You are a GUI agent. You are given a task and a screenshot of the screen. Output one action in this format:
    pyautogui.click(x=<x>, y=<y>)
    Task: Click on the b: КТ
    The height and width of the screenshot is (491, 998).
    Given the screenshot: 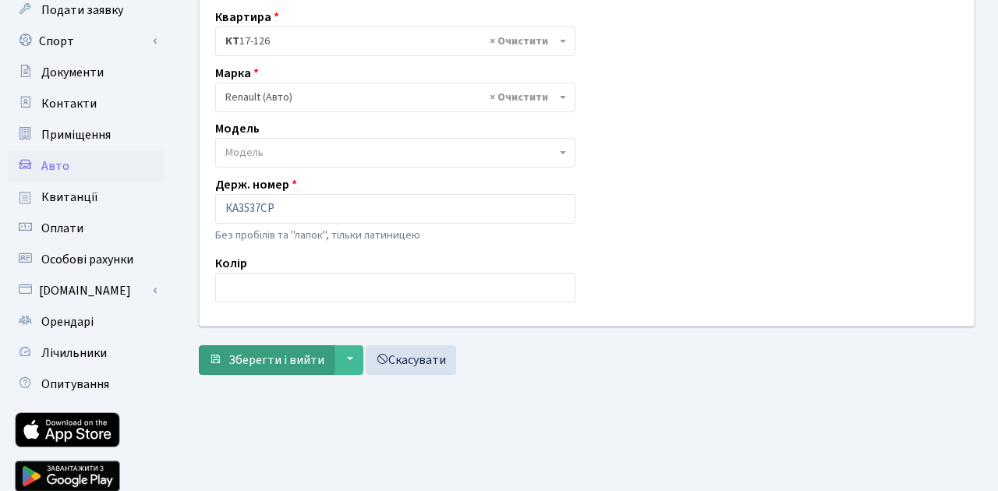 What is the action you would take?
    pyautogui.click(x=232, y=41)
    